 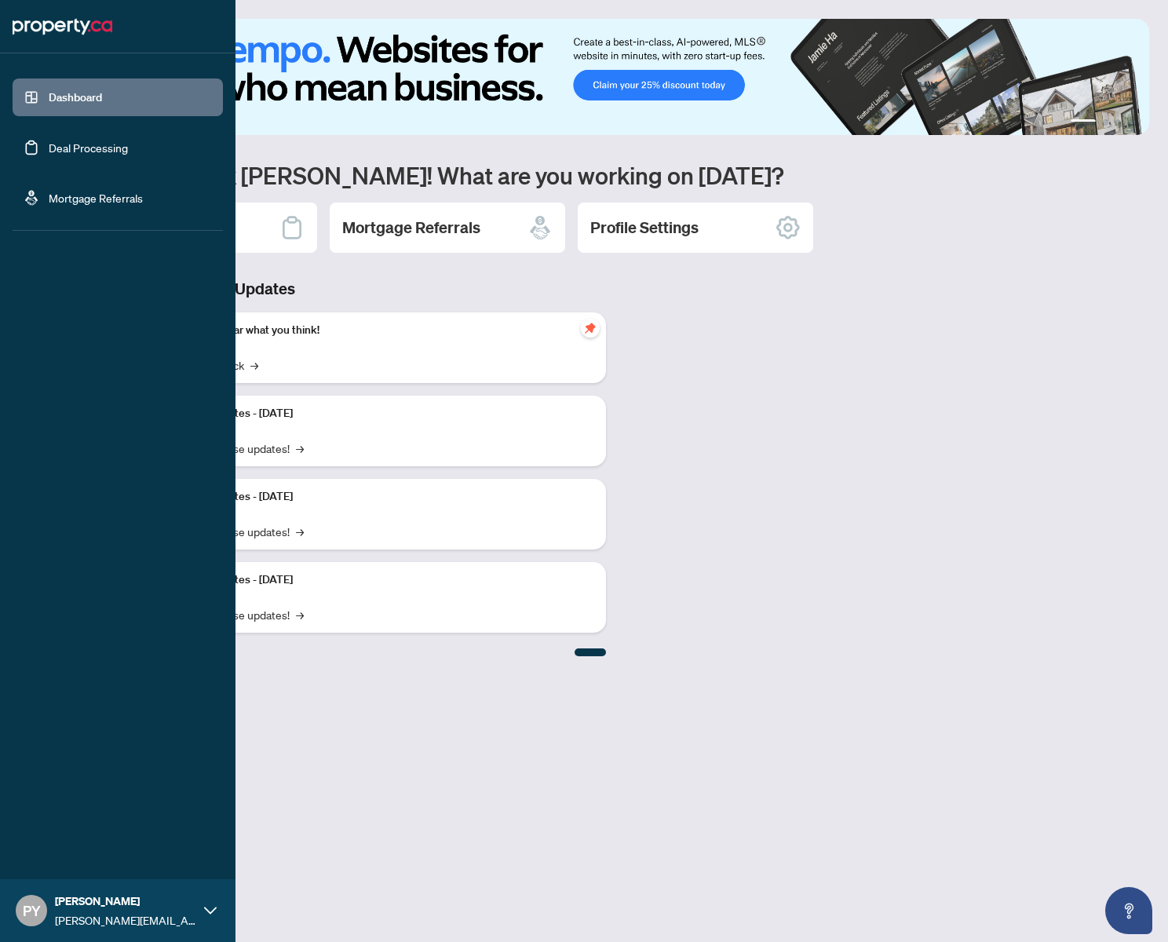 What do you see at coordinates (1083, 122) in the screenshot?
I see `button: 1` at bounding box center [1083, 122].